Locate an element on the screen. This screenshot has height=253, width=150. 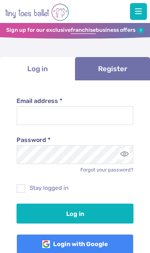
a: Register is located at coordinates (112, 69).